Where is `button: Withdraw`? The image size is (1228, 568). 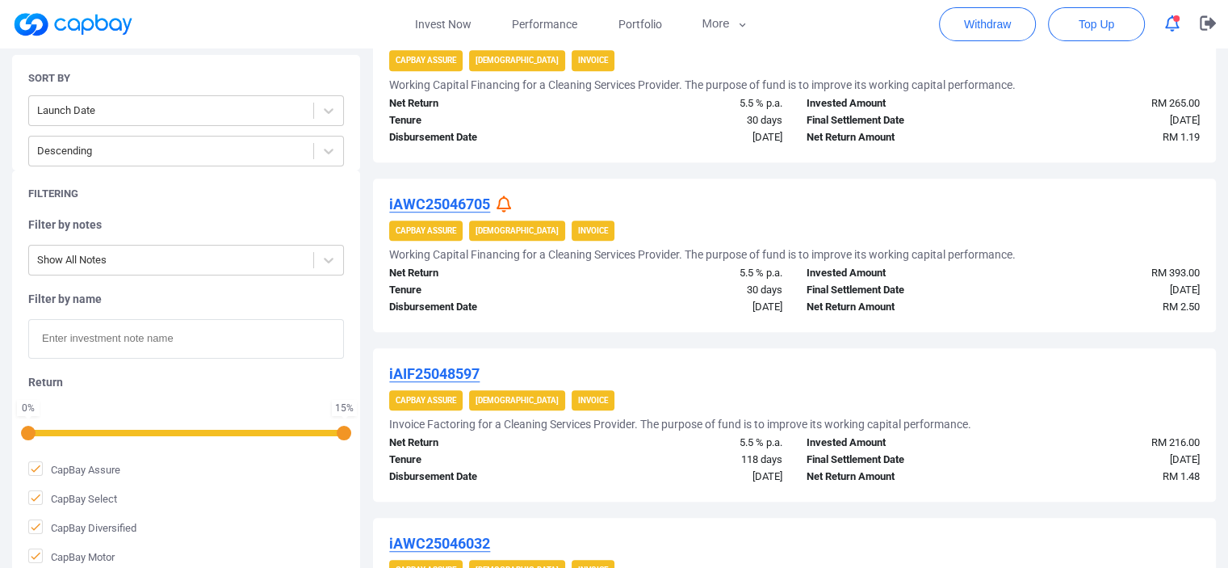 button: Withdraw is located at coordinates (987, 24).